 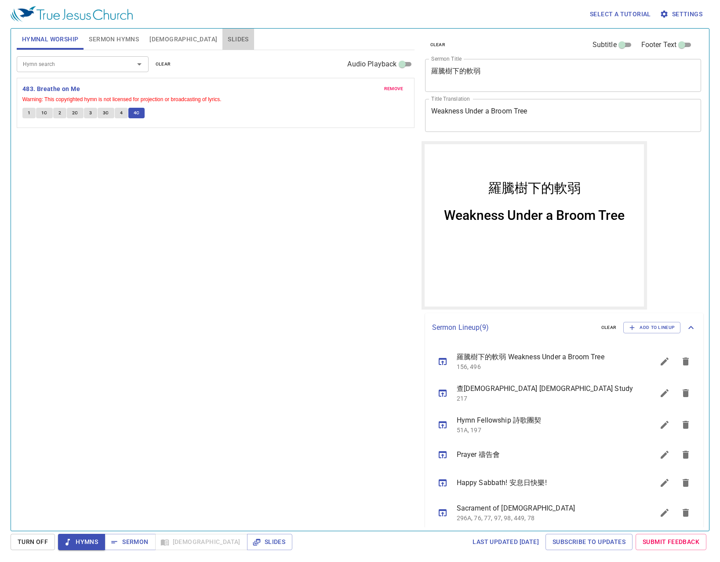 I want to click on span: Prayer 禱告會, so click(x=545, y=455).